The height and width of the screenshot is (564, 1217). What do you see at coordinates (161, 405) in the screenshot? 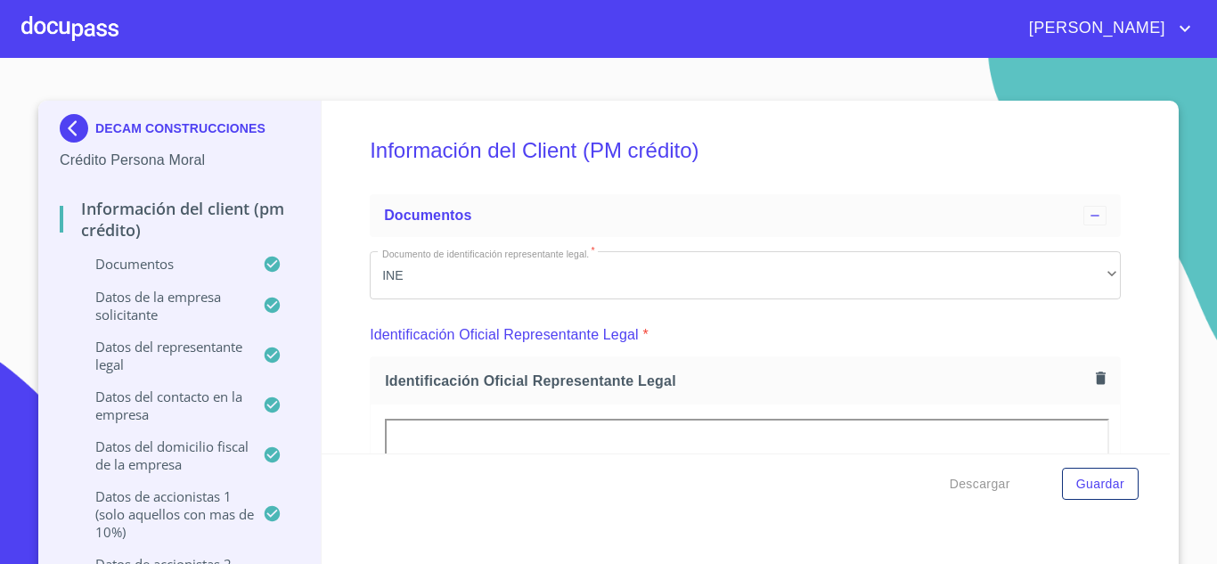
I see `p: Datos del contacto en la empresa` at bounding box center [161, 405].